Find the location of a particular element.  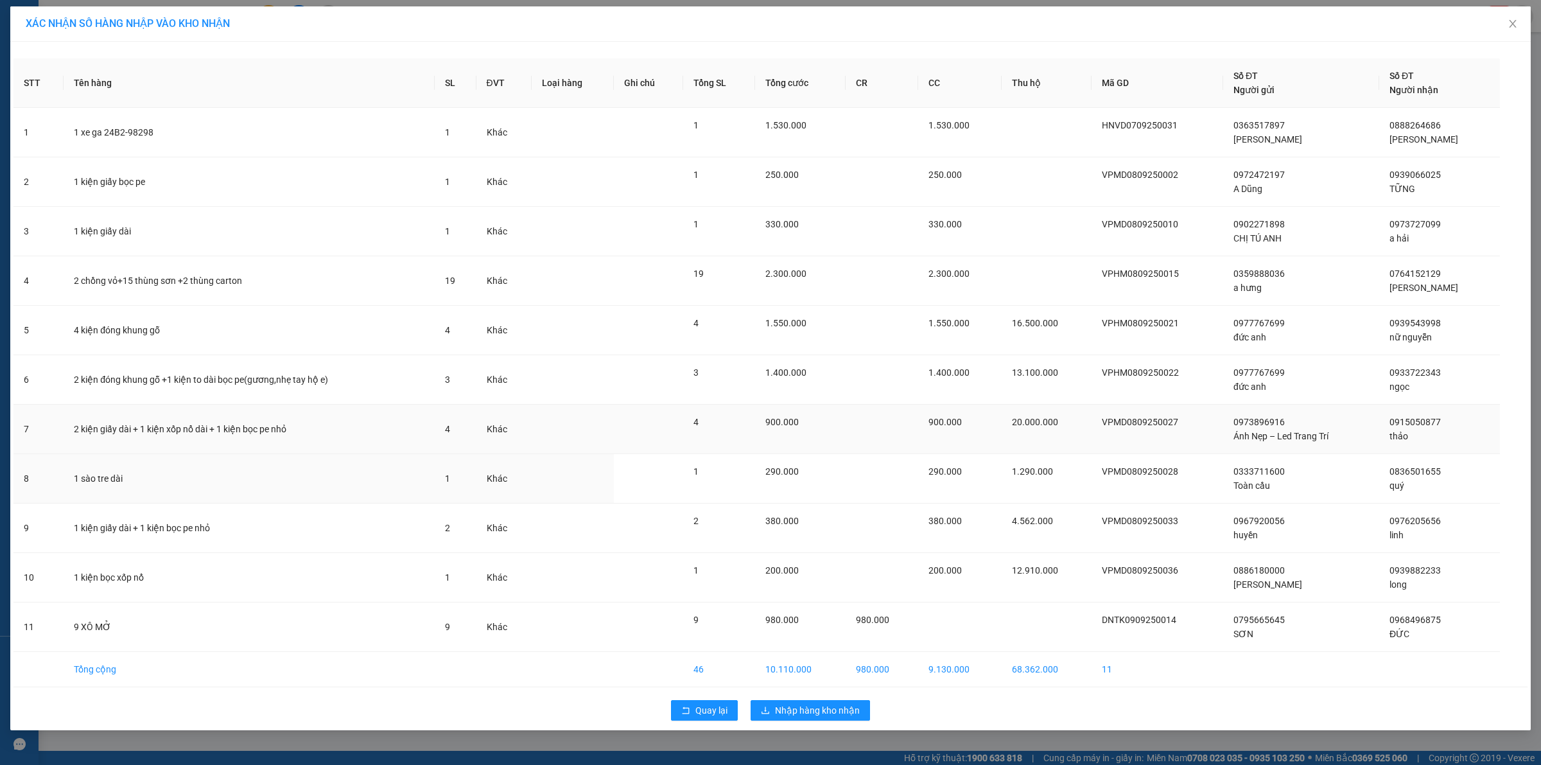

span: 3 is located at coordinates (448, 379).